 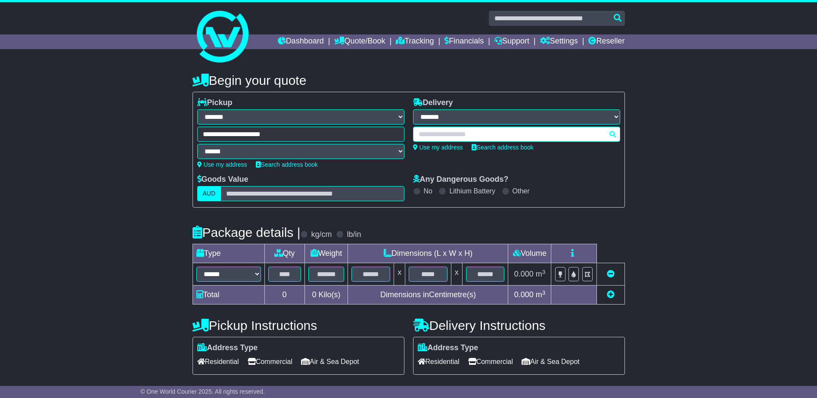 I want to click on typeahead: Please provide city, so click(x=516, y=134).